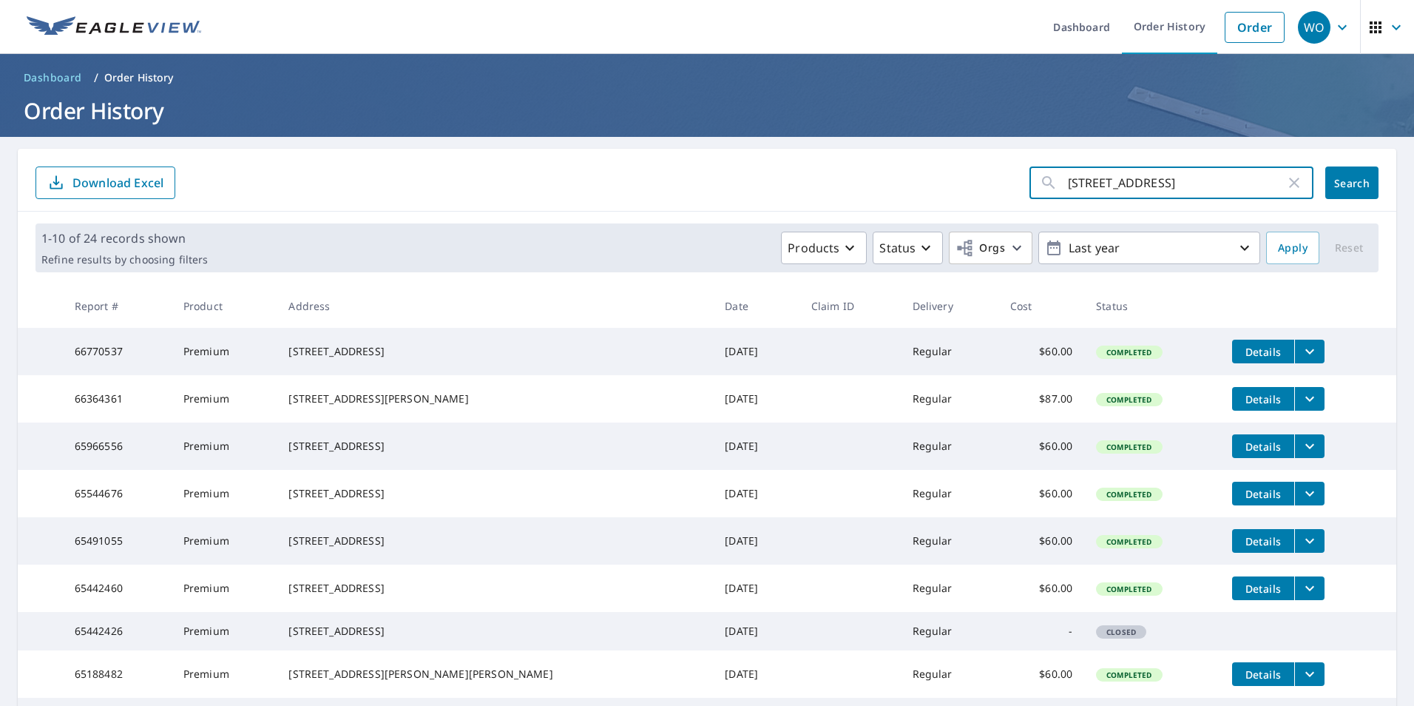  What do you see at coordinates (1177, 183) in the screenshot?
I see `input: Address, Report #, Claim ID, etc.` at bounding box center [1177, 183].